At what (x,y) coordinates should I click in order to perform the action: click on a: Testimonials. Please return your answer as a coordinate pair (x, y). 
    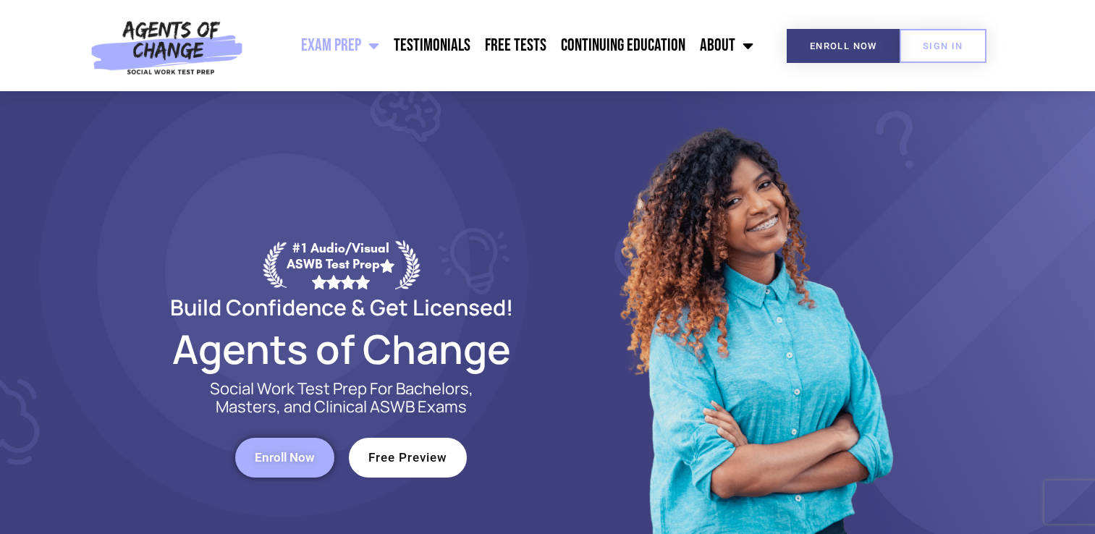
    Looking at the image, I should click on (432, 46).